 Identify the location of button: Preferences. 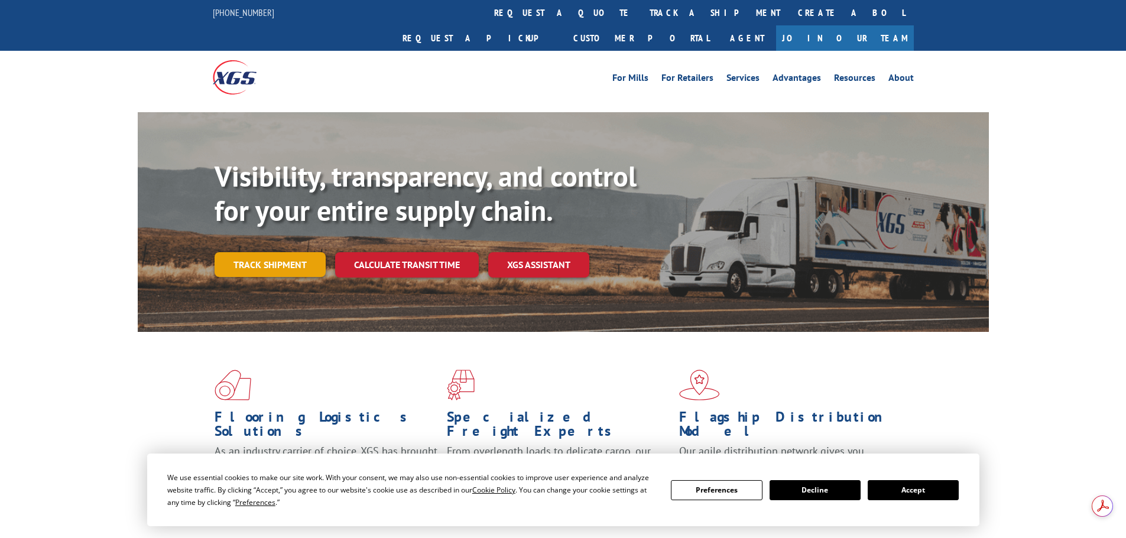
(716, 491).